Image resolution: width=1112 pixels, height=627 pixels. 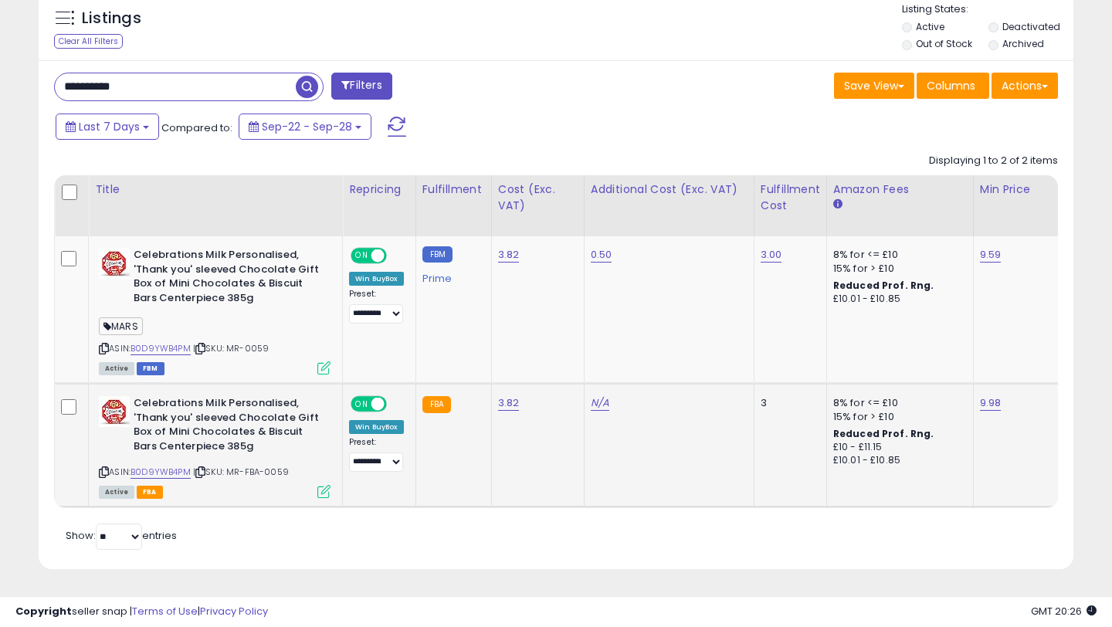 I want to click on span: Show: entries, so click(x=121, y=535).